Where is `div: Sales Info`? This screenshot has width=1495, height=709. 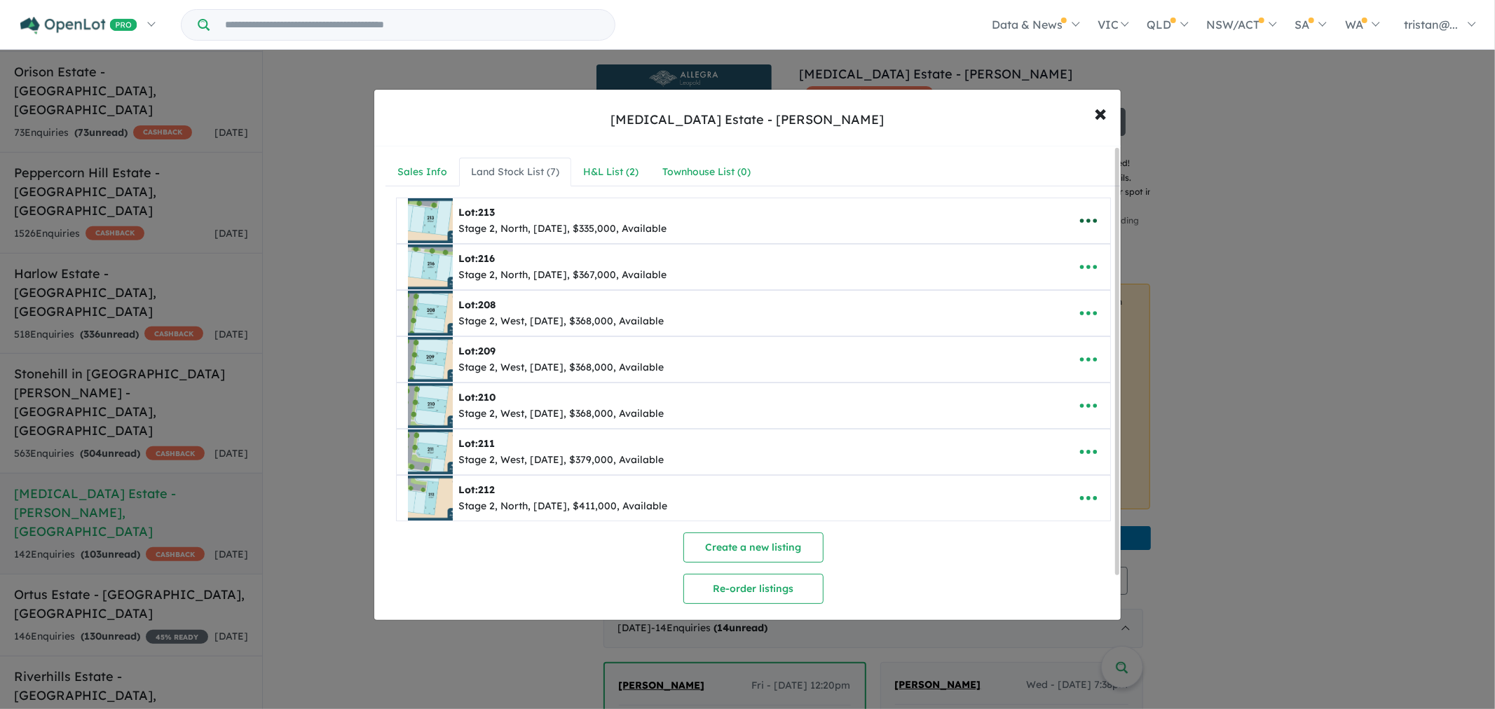 div: Sales Info is located at coordinates (422, 172).